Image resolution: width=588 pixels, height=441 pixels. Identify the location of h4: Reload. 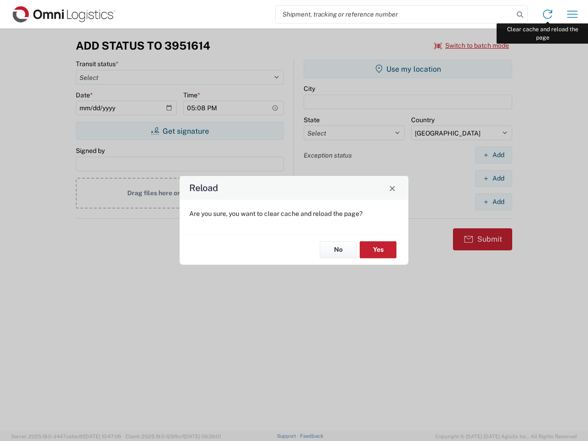
(203, 188).